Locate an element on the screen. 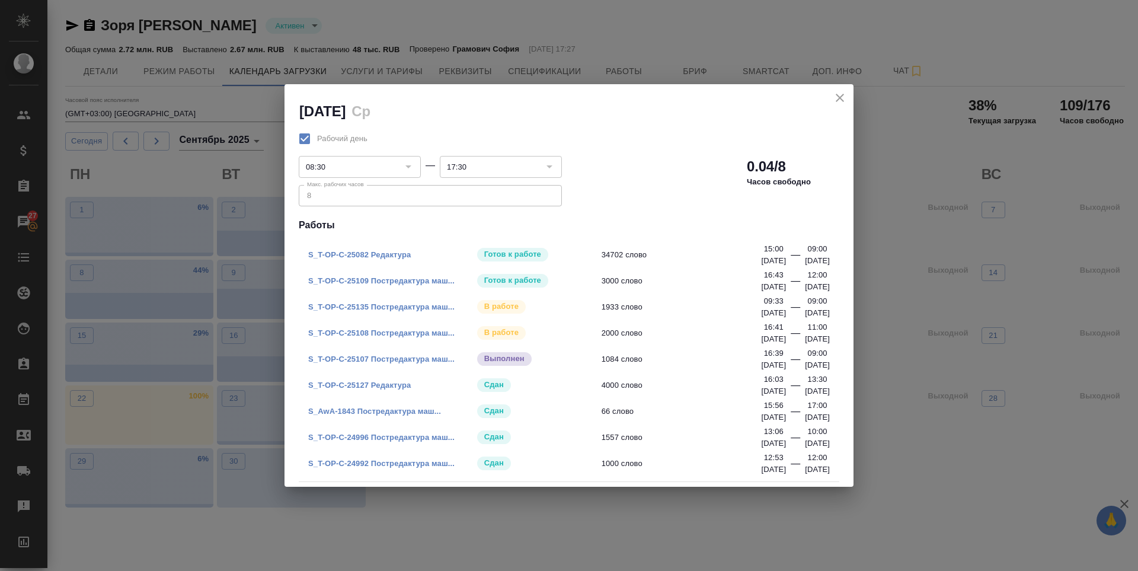  a: S_T-OP-C-25107 Постредактура маш... is located at coordinates (381, 359).